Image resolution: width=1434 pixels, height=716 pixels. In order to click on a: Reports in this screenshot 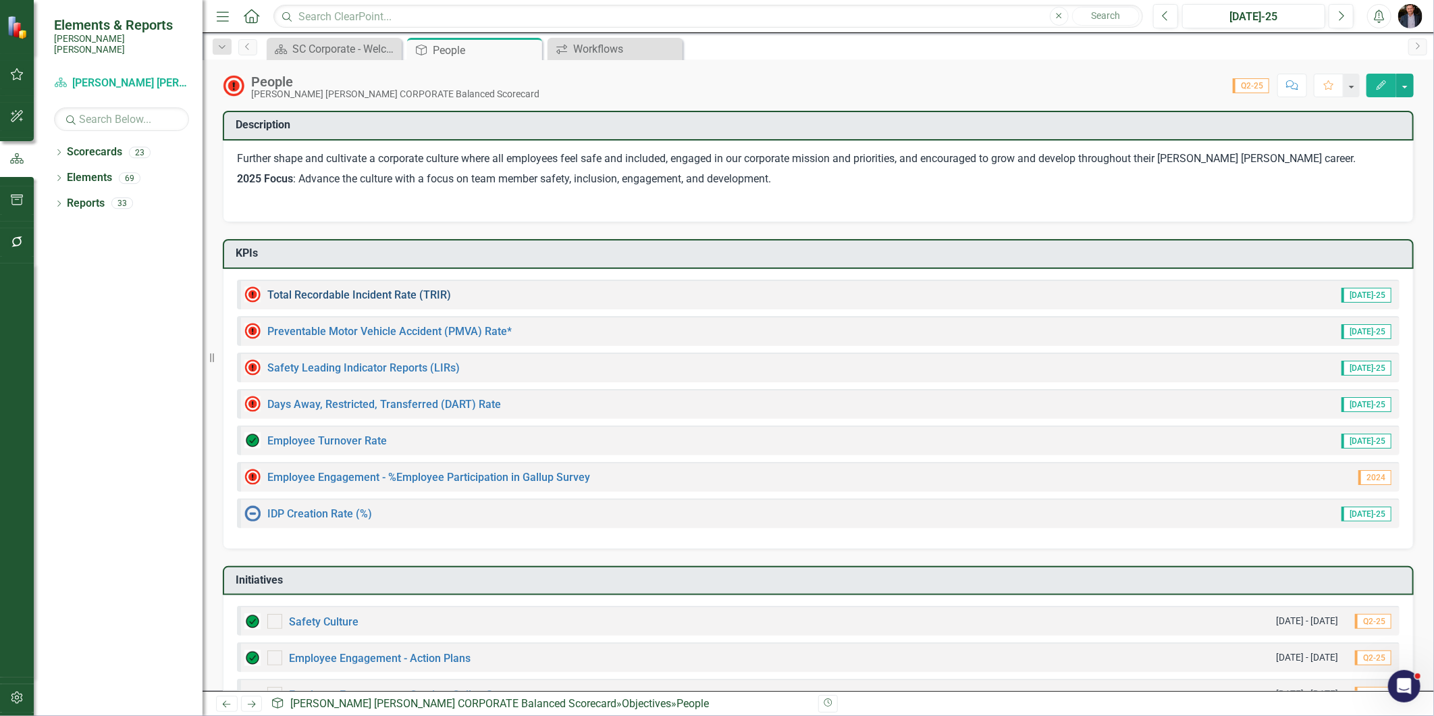, I will do `click(86, 203)`.